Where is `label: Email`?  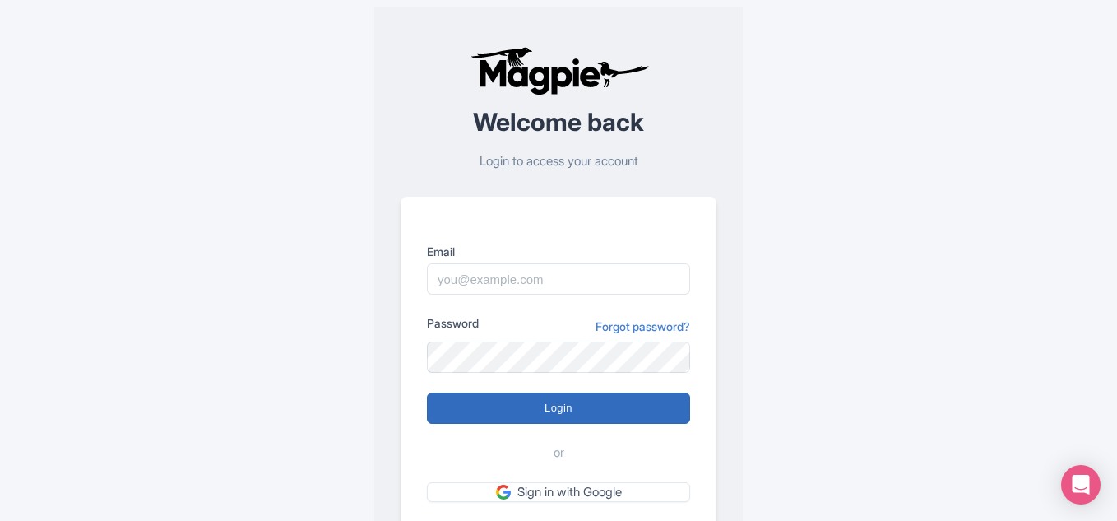
label: Email is located at coordinates (559, 251).